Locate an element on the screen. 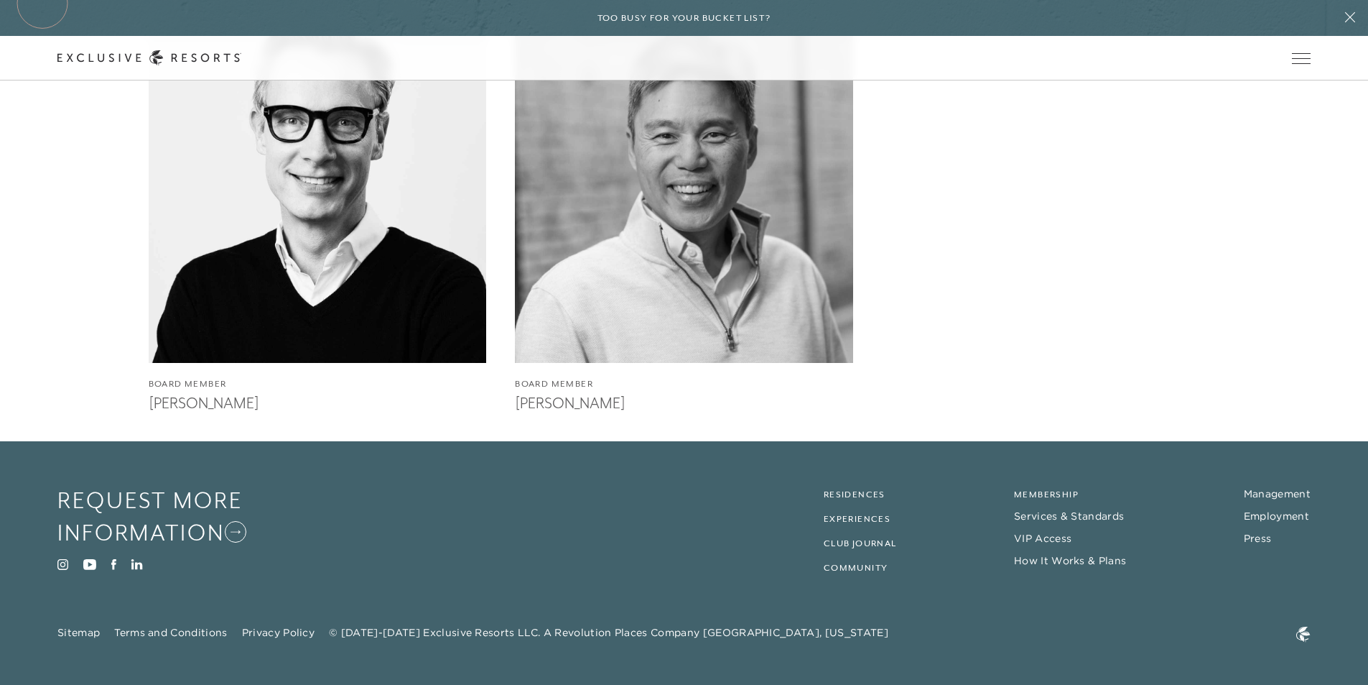  h6: Too busy for your bucket list? is located at coordinates (685, 18).